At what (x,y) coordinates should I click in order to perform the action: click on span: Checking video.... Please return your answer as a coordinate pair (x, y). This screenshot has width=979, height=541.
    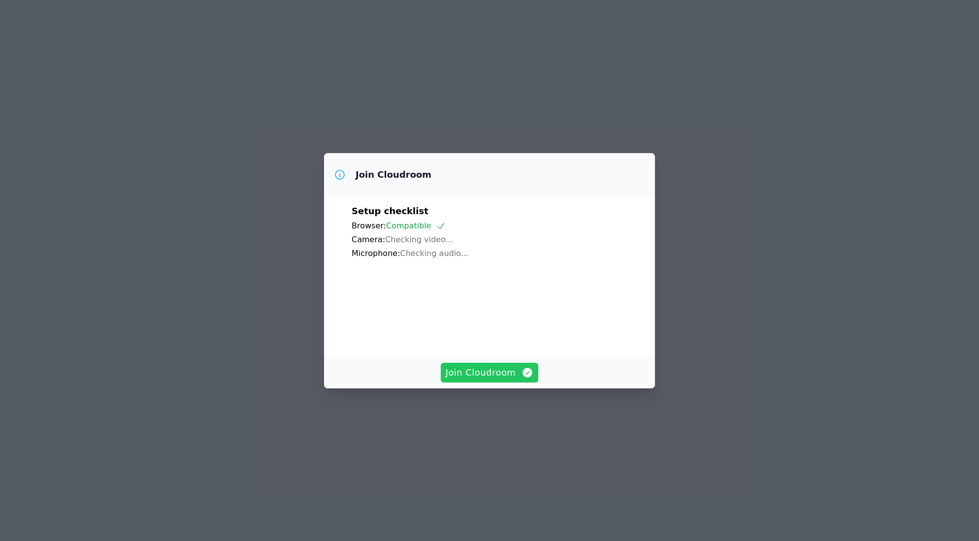
    Looking at the image, I should click on (419, 239).